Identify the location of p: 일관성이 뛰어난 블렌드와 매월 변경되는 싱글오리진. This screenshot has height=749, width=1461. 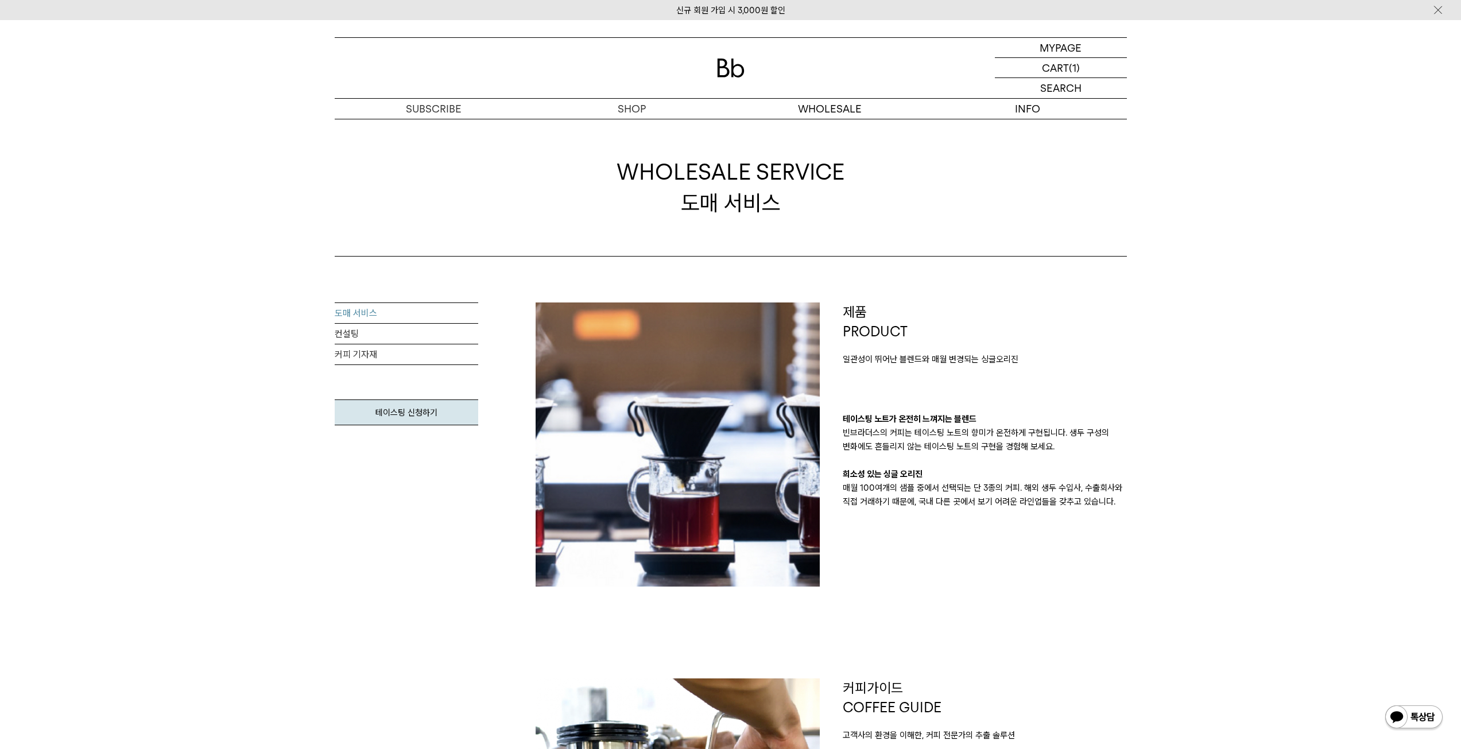
(985, 359).